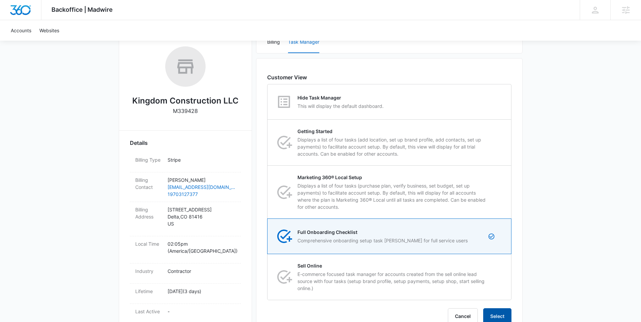  I want to click on p: Getting Started, so click(392, 131).